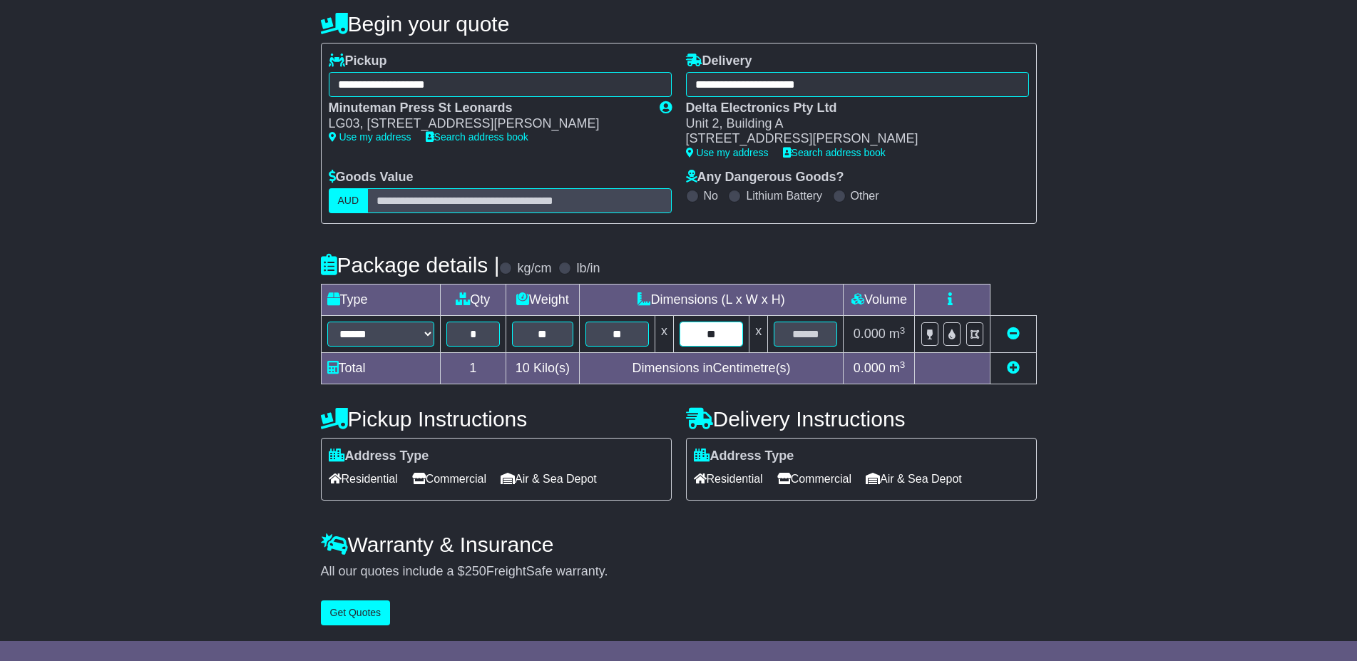 The height and width of the screenshot is (661, 1357). I want to click on label: kg/cm, so click(534, 269).